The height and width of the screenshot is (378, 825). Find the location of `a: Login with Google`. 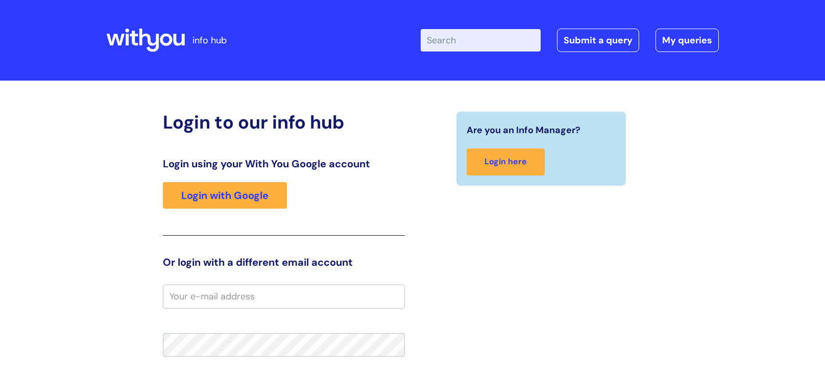

a: Login with Google is located at coordinates (225, 195).